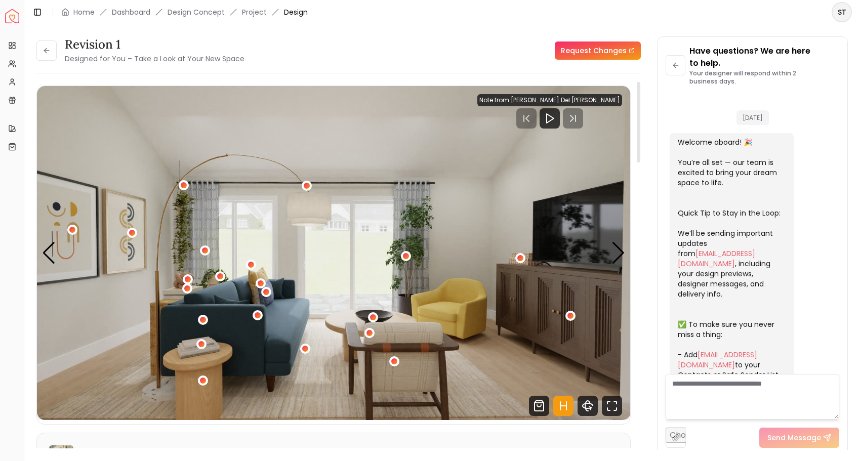  Describe the element at coordinates (49, 253) in the screenshot. I see `div: Previous slide` at that location.